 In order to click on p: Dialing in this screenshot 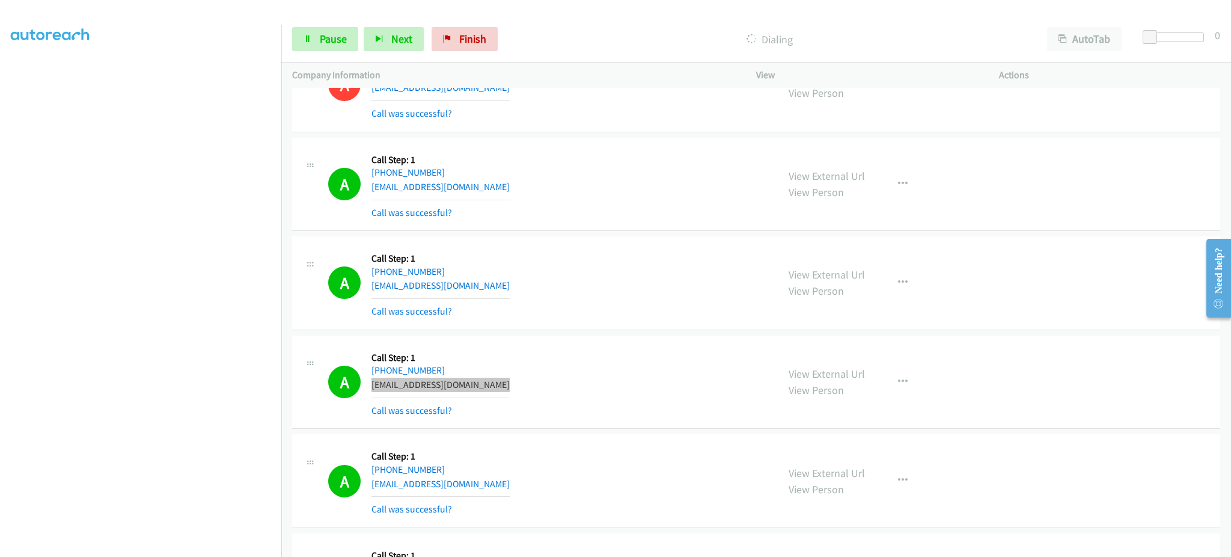, I will do `click(769, 39)`.